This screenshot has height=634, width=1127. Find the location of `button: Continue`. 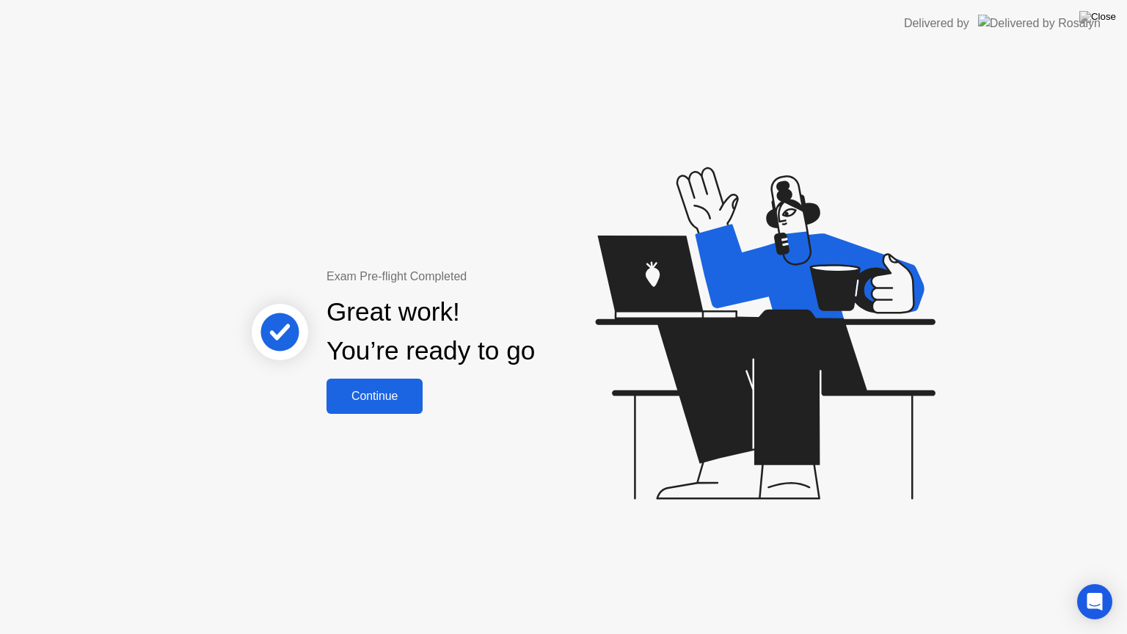

button: Continue is located at coordinates (374, 396).